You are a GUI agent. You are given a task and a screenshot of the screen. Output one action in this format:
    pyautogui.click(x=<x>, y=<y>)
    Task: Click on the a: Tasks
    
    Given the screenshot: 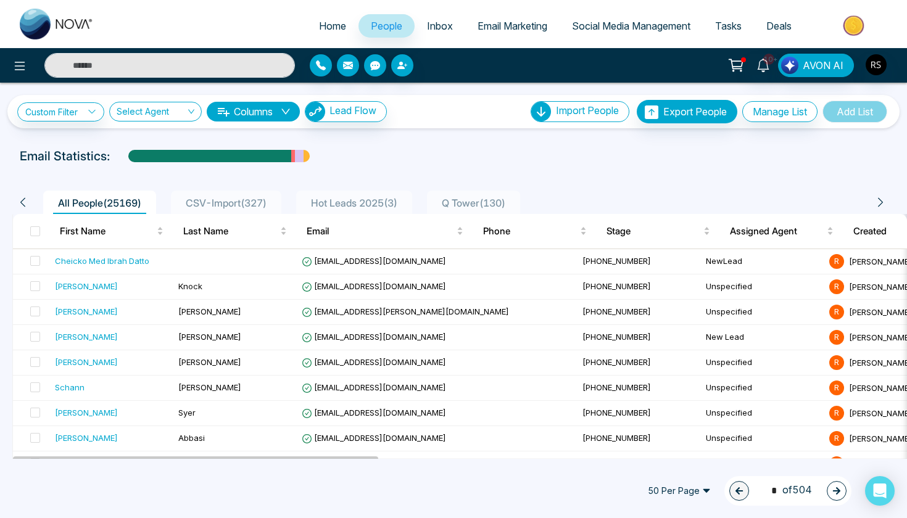 What is the action you would take?
    pyautogui.click(x=728, y=26)
    